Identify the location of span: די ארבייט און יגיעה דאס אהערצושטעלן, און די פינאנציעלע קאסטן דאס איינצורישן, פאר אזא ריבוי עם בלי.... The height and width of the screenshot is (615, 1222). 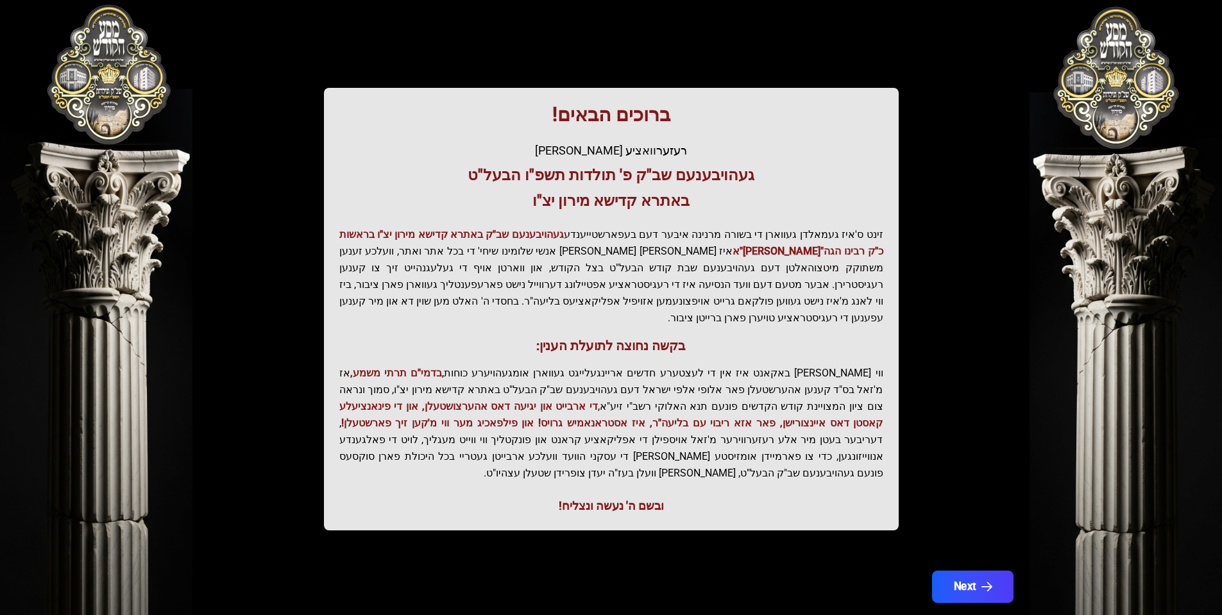
(611, 414).